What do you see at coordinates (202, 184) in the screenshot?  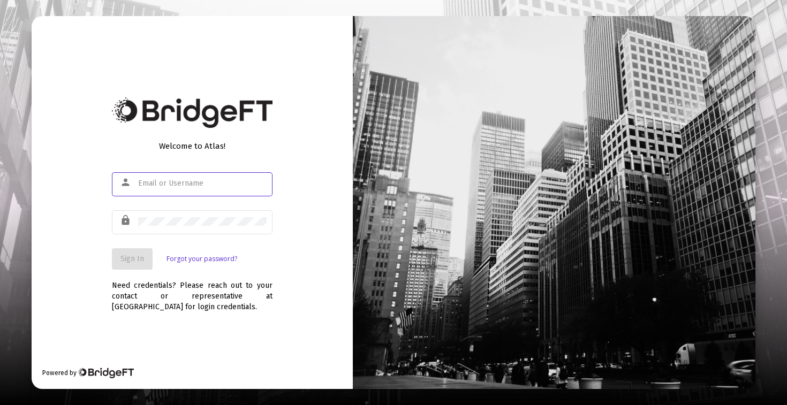 I see `input: Email or Username` at bounding box center [202, 184].